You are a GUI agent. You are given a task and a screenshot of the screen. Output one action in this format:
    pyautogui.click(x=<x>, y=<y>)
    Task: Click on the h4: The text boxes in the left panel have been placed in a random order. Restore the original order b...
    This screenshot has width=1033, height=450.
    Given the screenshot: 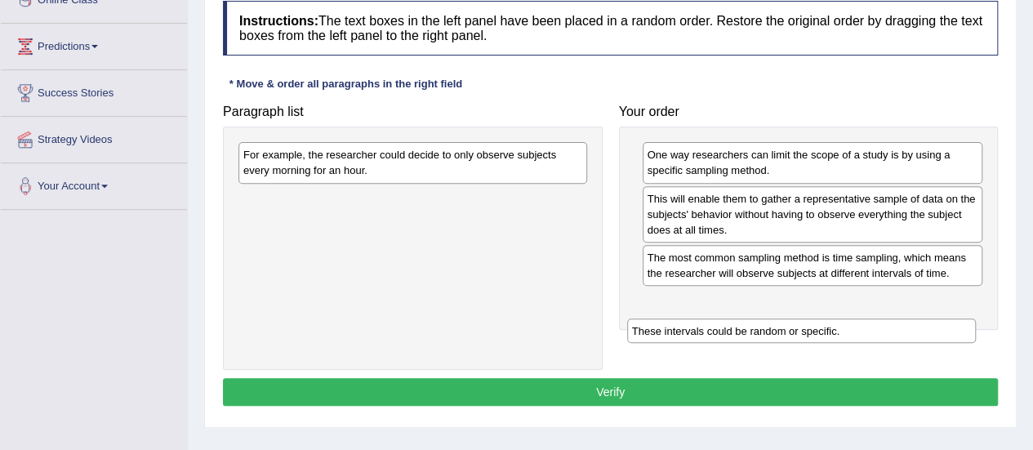 What is the action you would take?
    pyautogui.click(x=610, y=28)
    